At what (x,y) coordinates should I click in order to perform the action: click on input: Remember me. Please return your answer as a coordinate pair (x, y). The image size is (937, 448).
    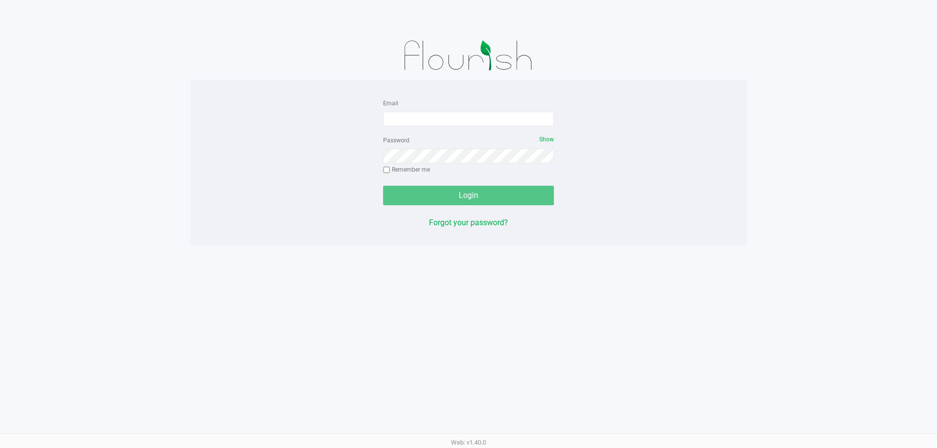
    Looking at the image, I should click on (386, 170).